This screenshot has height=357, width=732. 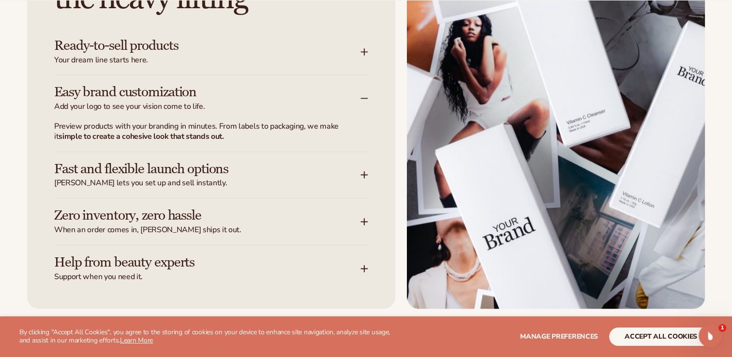 I want to click on p: Preview products with your branding in minutes. From labels to packaging, we make it, so click(x=205, y=132).